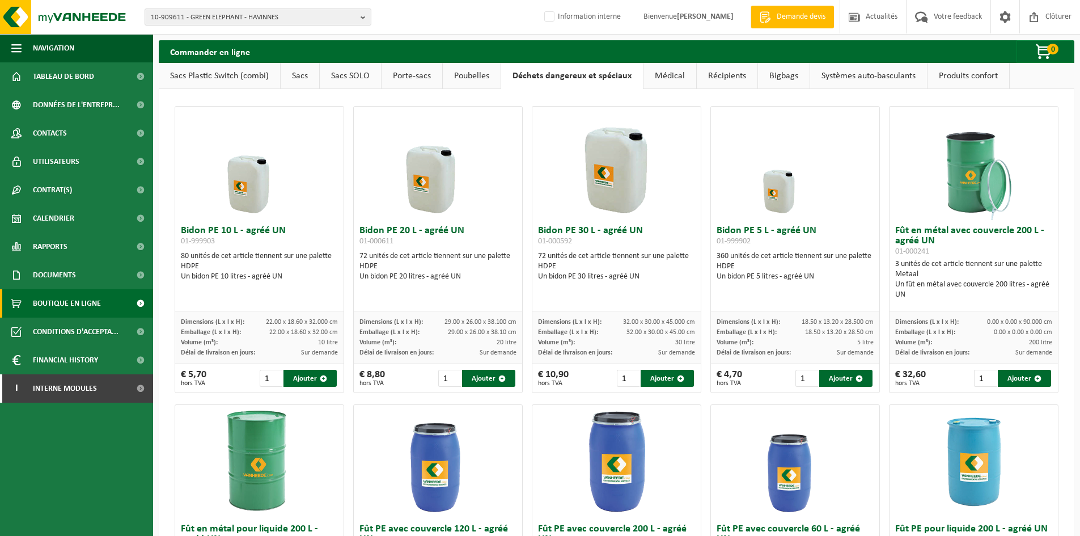 This screenshot has width=1080, height=536. Describe the element at coordinates (259, 267) in the screenshot. I see `div: 80 unités de cet article tiennent sur une palette` at that location.